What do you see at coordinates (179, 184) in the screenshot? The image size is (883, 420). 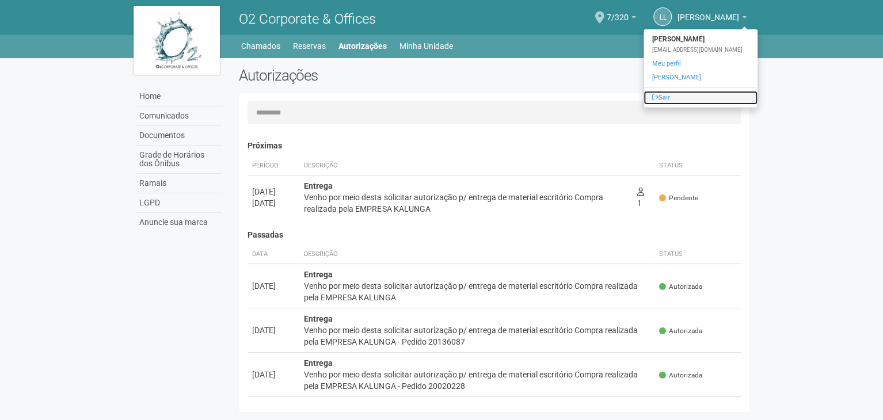 I see `a: Ramais` at bounding box center [179, 184].